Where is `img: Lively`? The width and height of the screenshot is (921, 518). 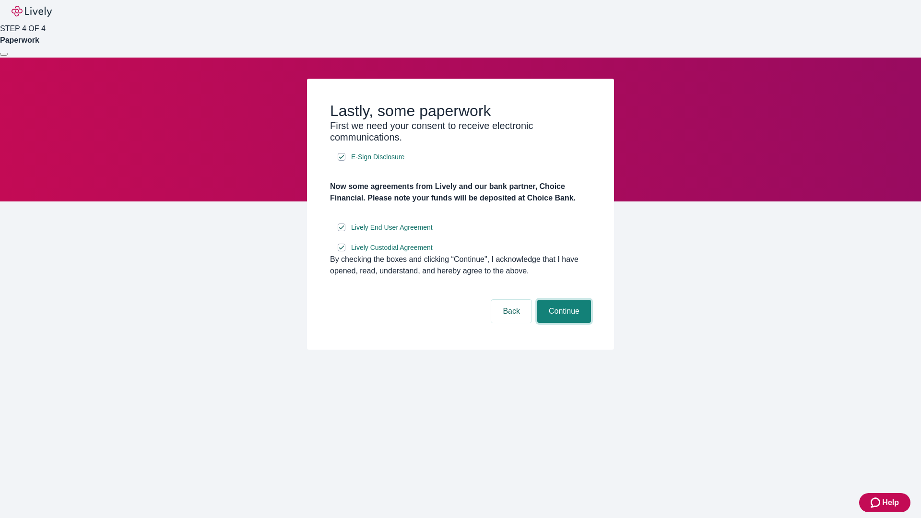
img: Lively is located at coordinates (32, 12).